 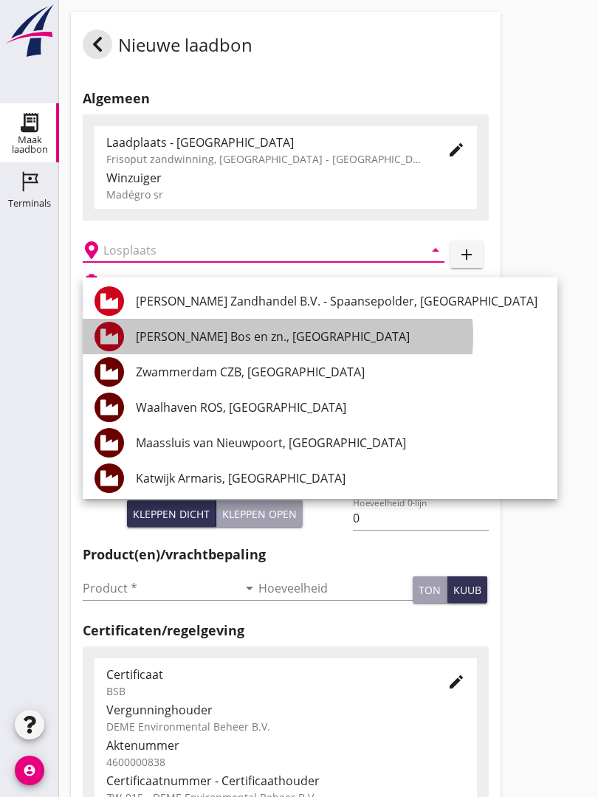 What do you see at coordinates (286, 98) in the screenshot?
I see `h2: Algemeen` at bounding box center [286, 98].